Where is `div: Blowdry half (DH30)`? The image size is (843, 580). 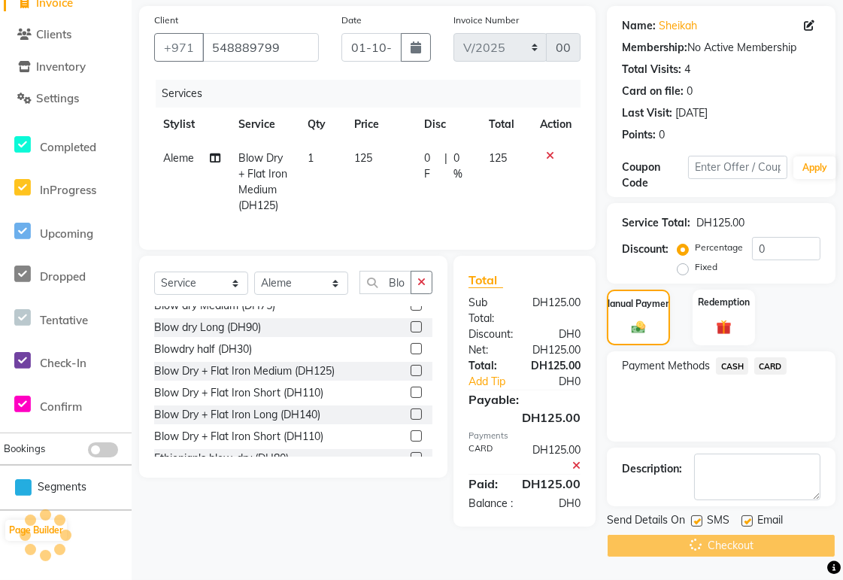
div: Blowdry half (DH30) is located at coordinates (203, 349).